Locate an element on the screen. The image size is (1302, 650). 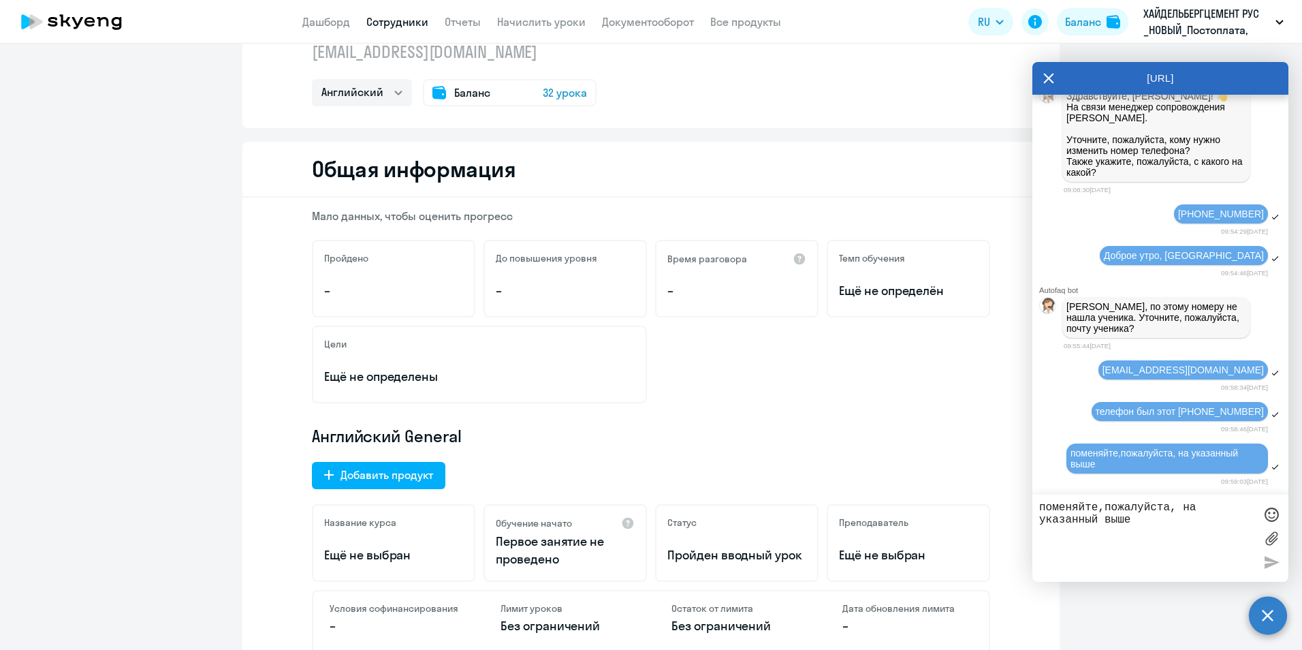
button: Добавить продукт is located at coordinates (379, 475).